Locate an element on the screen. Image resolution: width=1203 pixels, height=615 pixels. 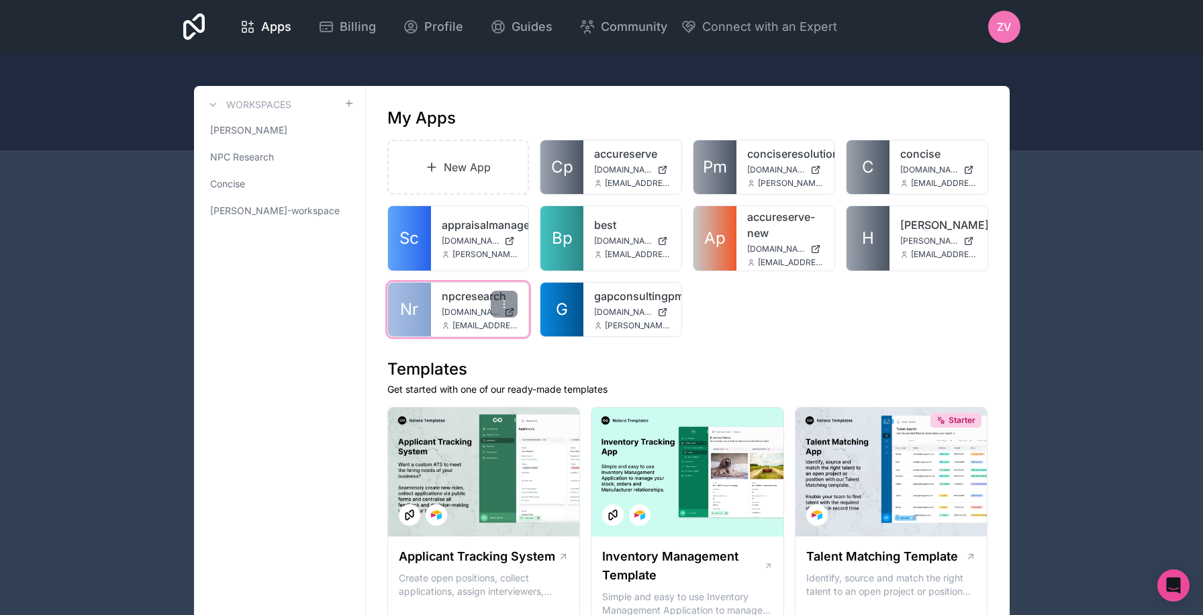
h1: Templates is located at coordinates (688, 369).